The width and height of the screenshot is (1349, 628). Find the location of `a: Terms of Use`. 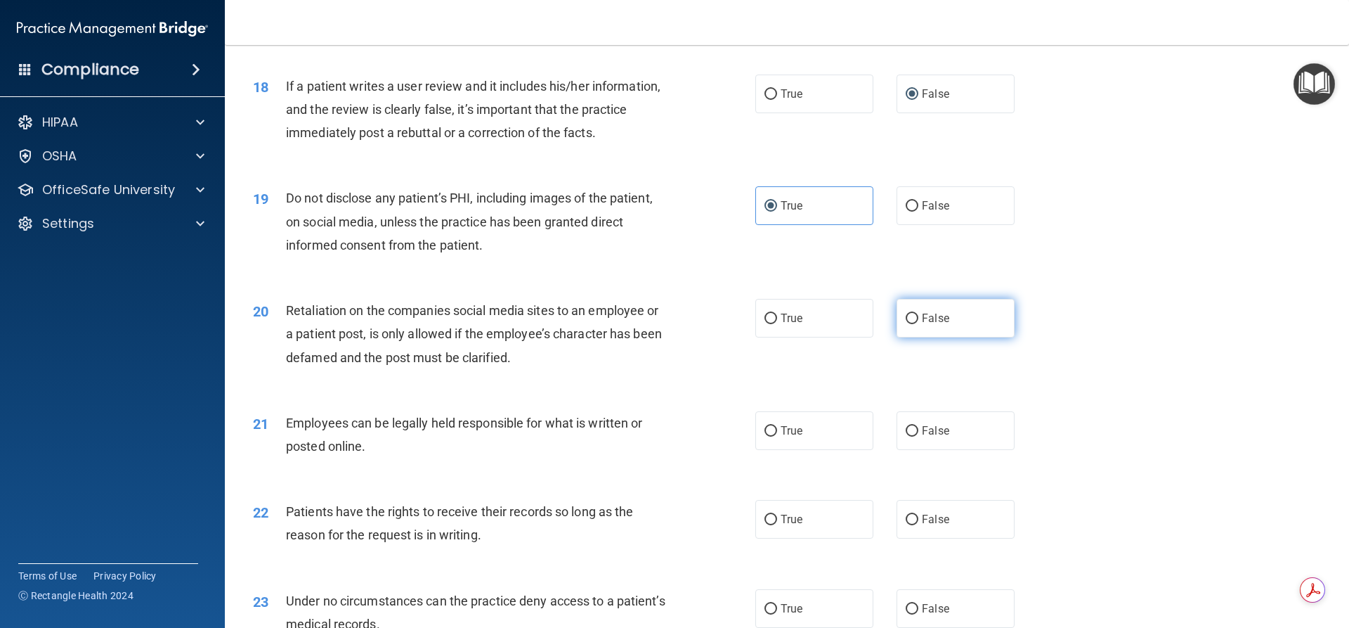

a: Terms of Use is located at coordinates (47, 576).